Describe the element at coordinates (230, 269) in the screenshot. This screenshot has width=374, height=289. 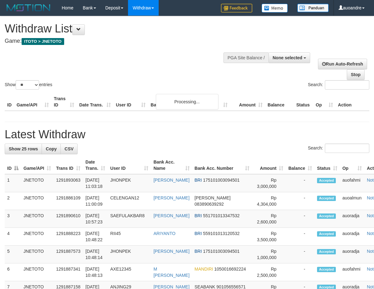
I see `span: Copy 1050016692224 to clipboard` at that location.